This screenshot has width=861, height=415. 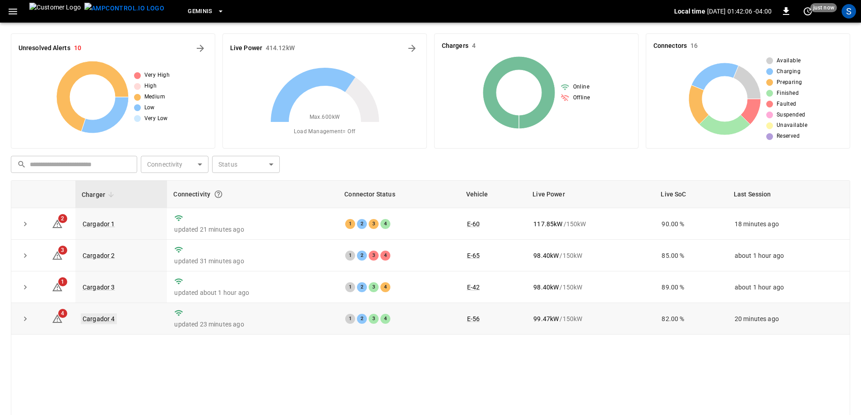 I want to click on span: 3, so click(x=63, y=250).